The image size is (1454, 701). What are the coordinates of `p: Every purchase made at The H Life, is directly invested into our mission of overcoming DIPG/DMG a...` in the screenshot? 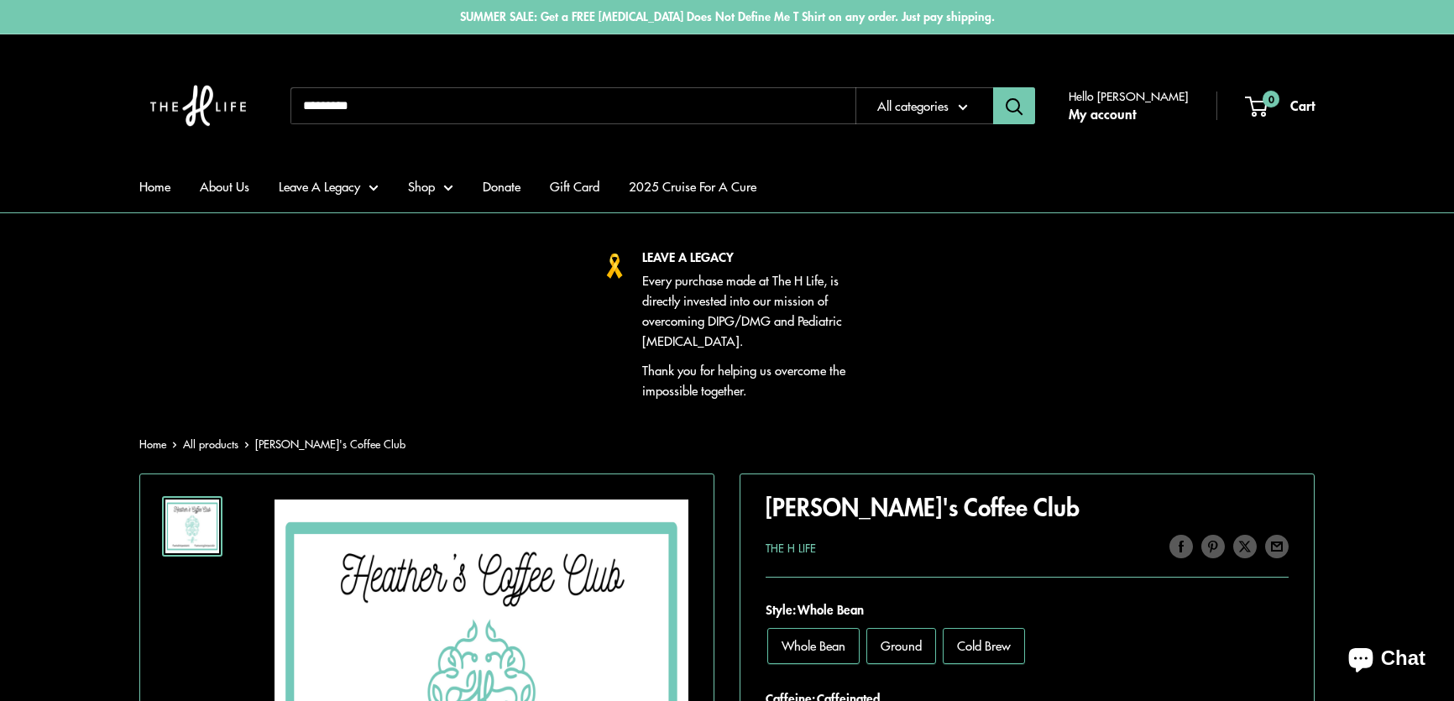 It's located at (747, 311).